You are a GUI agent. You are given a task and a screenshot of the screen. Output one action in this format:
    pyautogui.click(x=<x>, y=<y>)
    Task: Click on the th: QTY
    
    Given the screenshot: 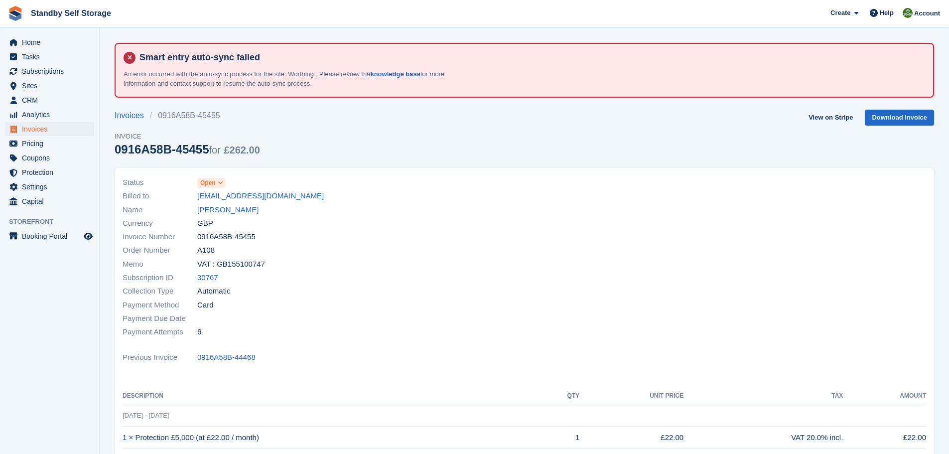 What is the action you would take?
    pyautogui.click(x=561, y=396)
    